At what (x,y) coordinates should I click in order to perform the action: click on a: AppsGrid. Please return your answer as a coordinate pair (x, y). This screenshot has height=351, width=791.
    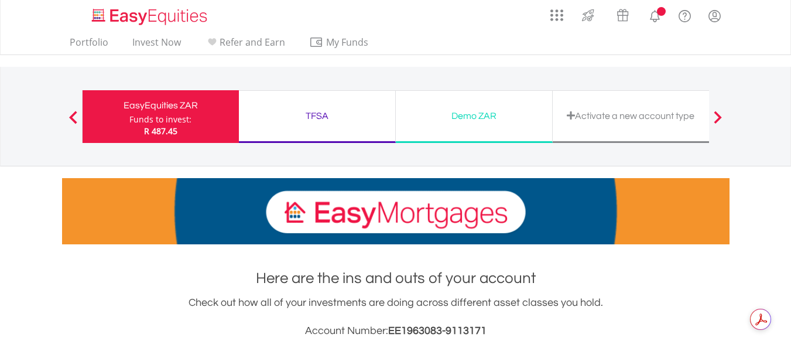
    Looking at the image, I should click on (557, 12).